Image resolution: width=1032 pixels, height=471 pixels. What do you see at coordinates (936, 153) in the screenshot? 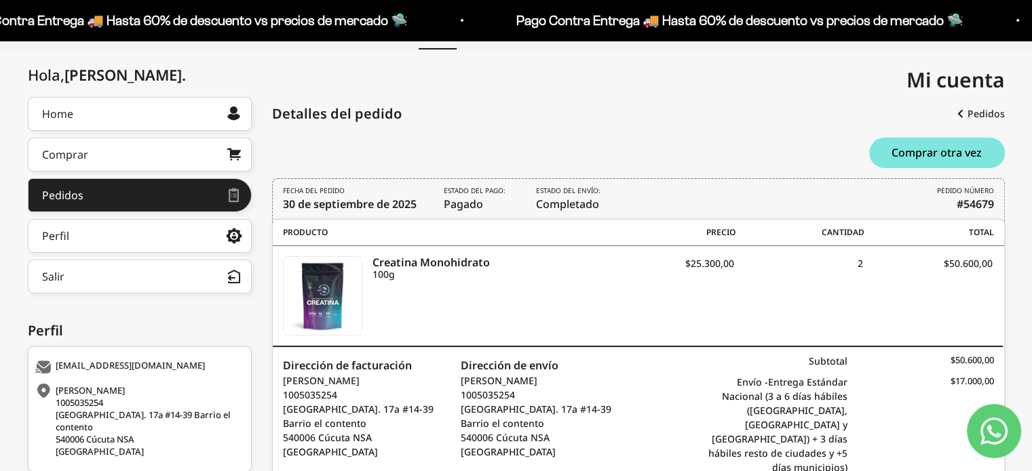
I see `span: Comprar otra vez` at bounding box center [936, 153].